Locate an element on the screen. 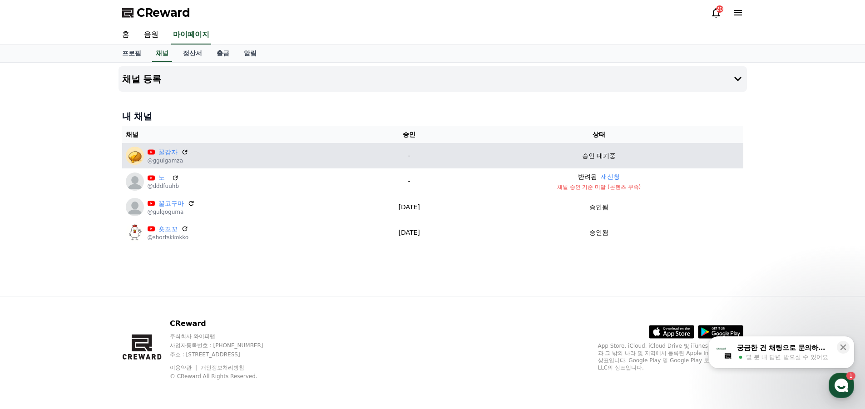 The width and height of the screenshot is (865, 409). a: 노 is located at coordinates (163, 178).